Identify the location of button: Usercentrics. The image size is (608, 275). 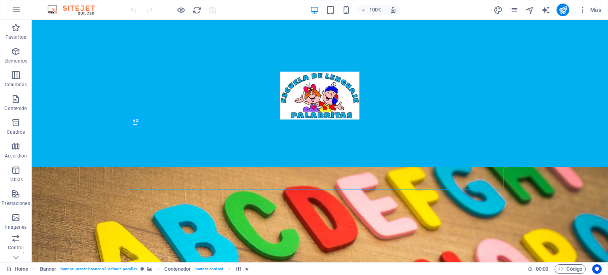
(597, 269).